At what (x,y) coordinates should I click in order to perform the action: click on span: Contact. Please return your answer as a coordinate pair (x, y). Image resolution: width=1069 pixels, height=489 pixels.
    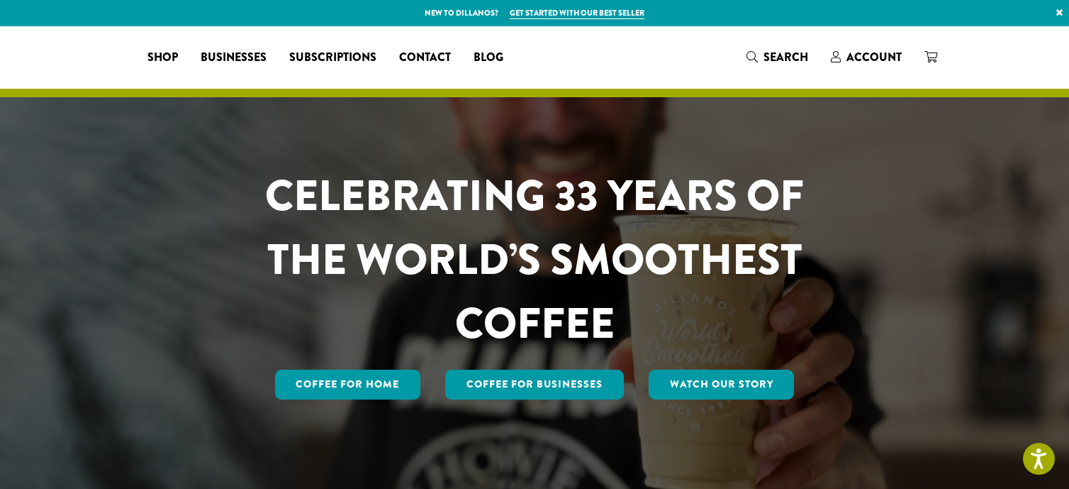
    Looking at the image, I should click on (425, 57).